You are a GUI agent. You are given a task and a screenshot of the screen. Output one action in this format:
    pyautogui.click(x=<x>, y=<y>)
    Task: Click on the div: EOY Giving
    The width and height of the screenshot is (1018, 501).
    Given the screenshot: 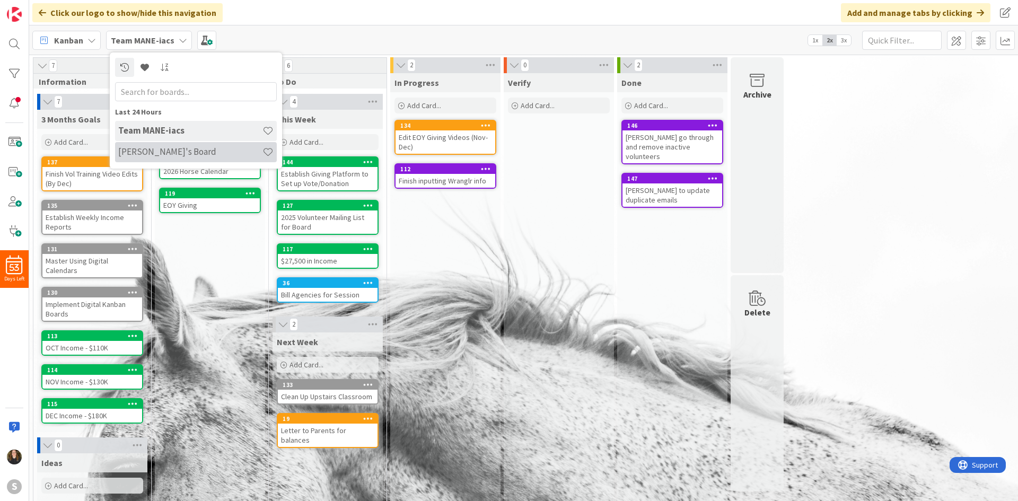 What is the action you would take?
    pyautogui.click(x=210, y=205)
    